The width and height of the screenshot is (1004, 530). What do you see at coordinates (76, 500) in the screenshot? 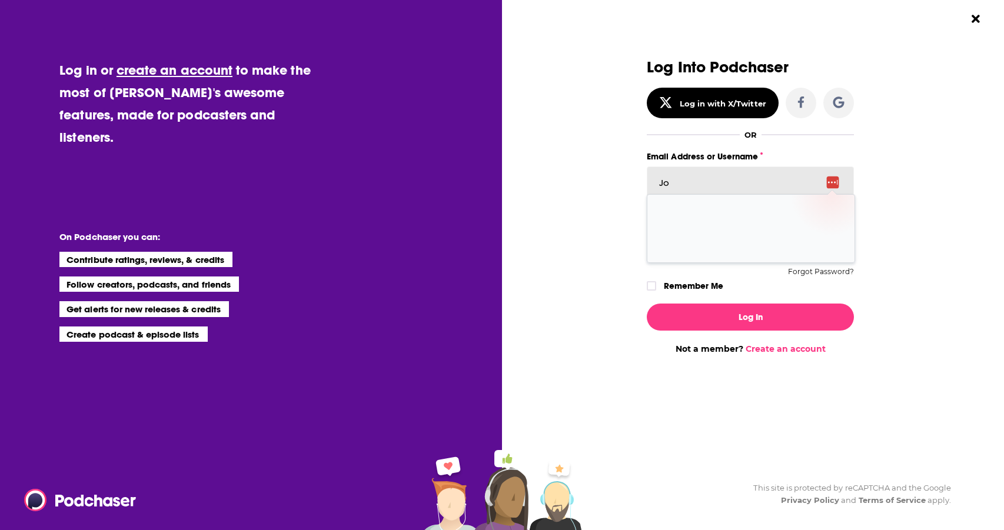
I see `a: Podchaser - Follow, Share and Rate Podcasts` at bounding box center [76, 500].